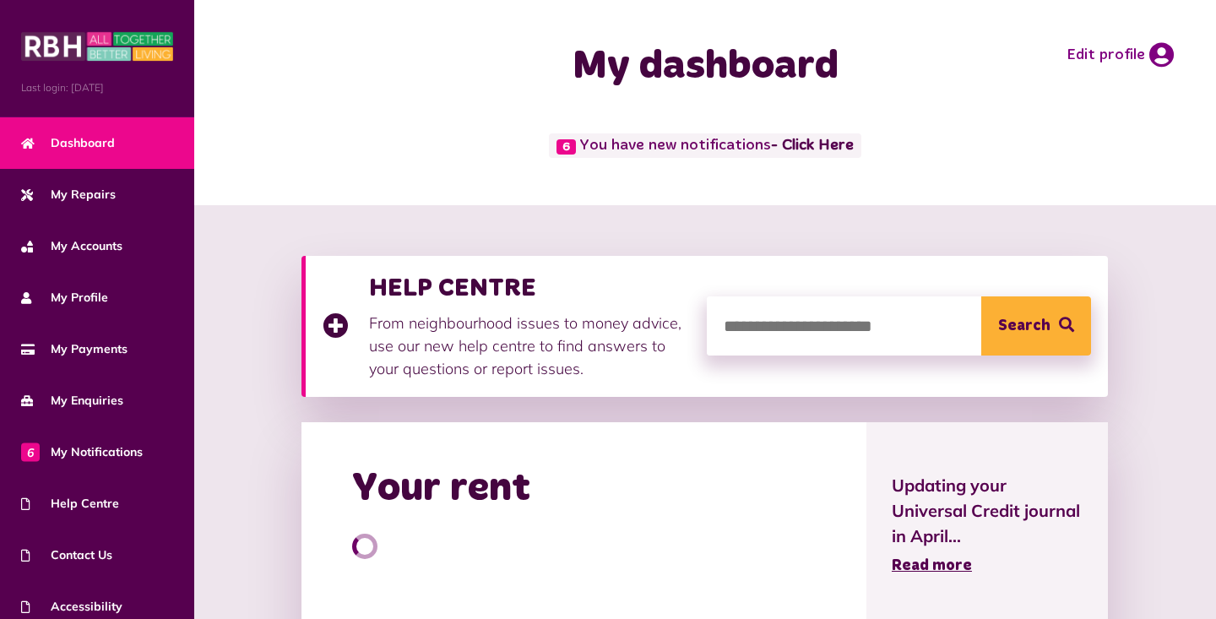 The width and height of the screenshot is (1216, 619). I want to click on span: Accessibility, so click(72, 606).